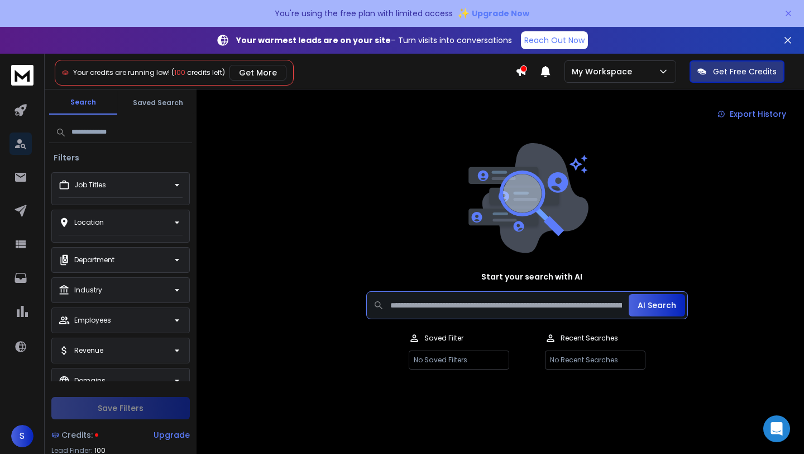  What do you see at coordinates (22, 436) in the screenshot?
I see `button: S` at bounding box center [22, 436].